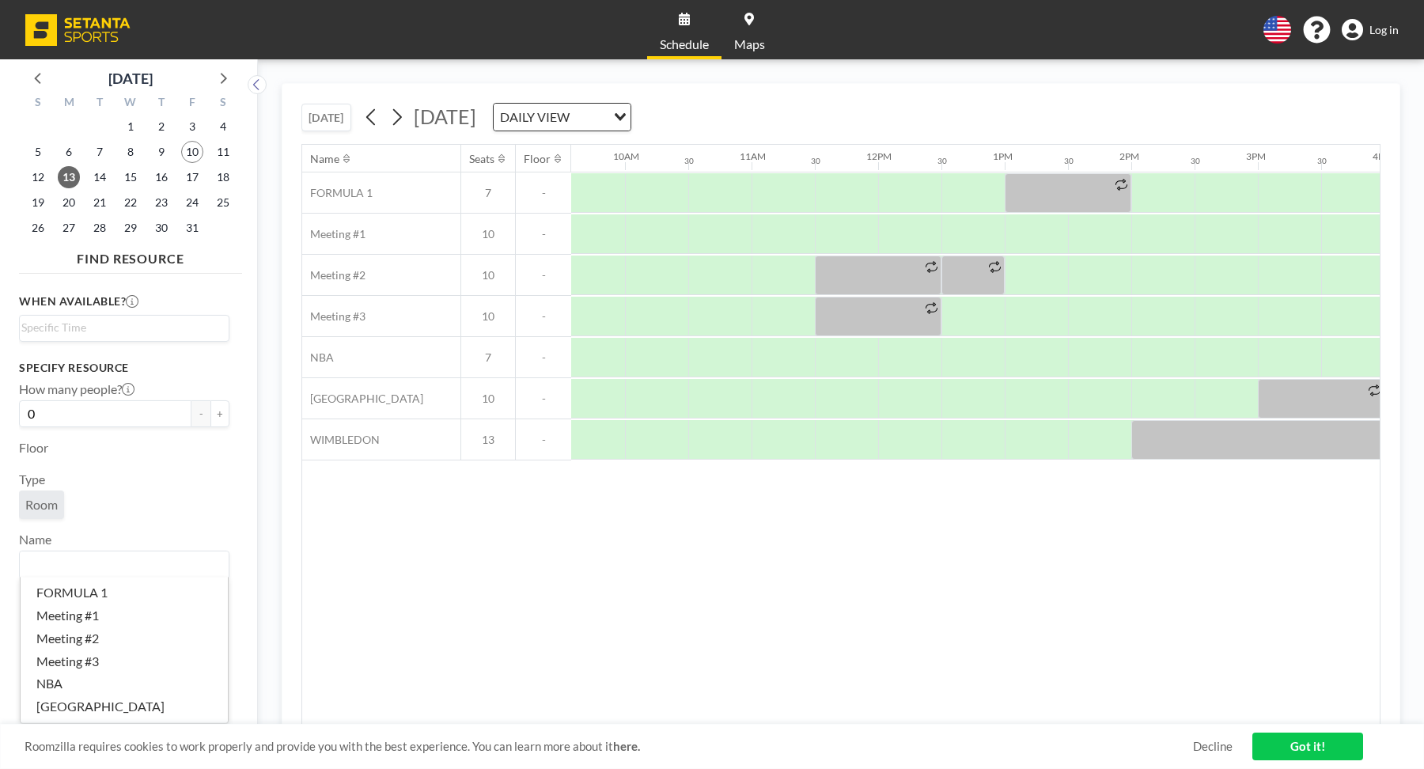 The height and width of the screenshot is (769, 1424). I want to click on span: Monday, October 27, 2025, so click(69, 228).